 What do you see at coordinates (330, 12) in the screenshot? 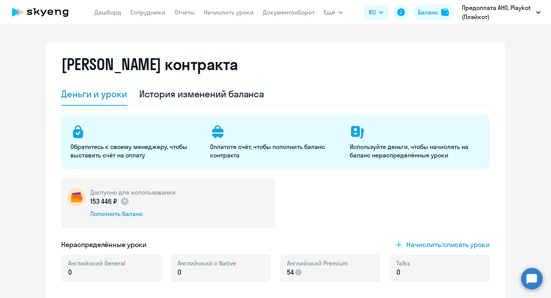
I see `span: Ещё` at bounding box center [330, 12].